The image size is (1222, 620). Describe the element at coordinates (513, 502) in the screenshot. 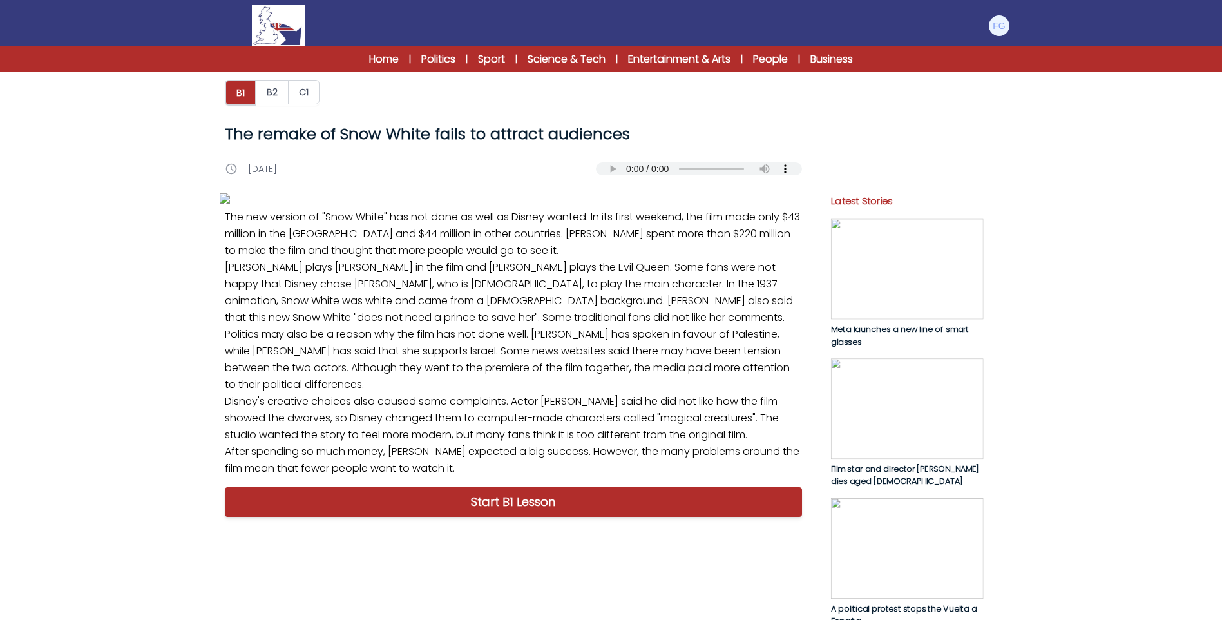

I see `a: Start B1 Lesson` at that location.